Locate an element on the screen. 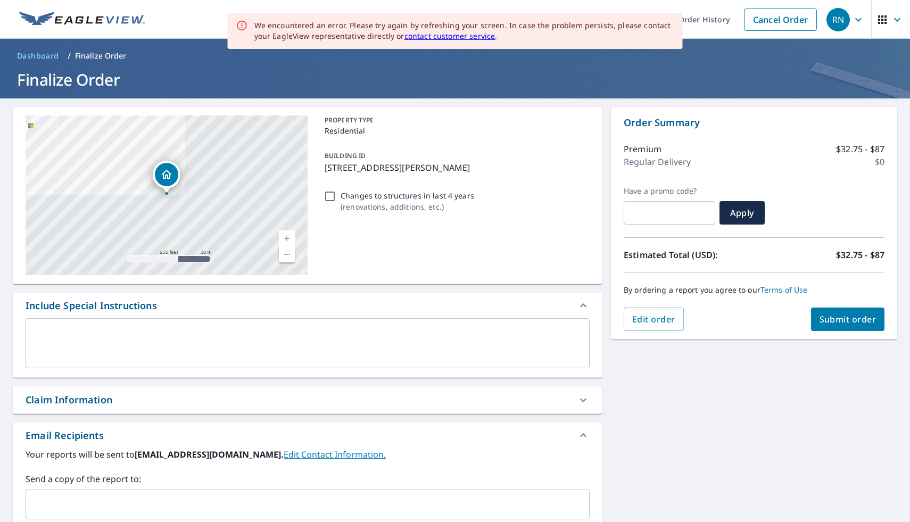  span: Edit order is located at coordinates (653, 319).